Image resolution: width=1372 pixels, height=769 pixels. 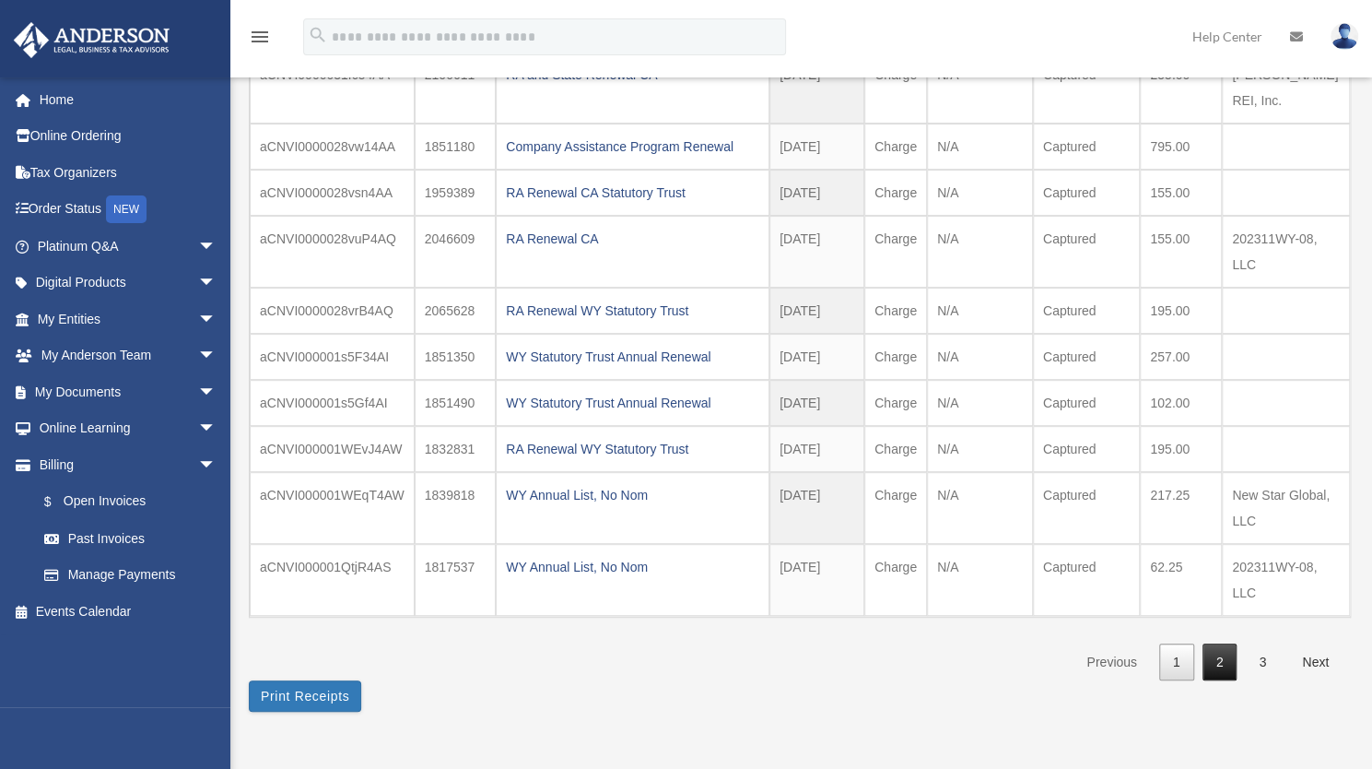 I want to click on td: 62.25, so click(x=1181, y=580).